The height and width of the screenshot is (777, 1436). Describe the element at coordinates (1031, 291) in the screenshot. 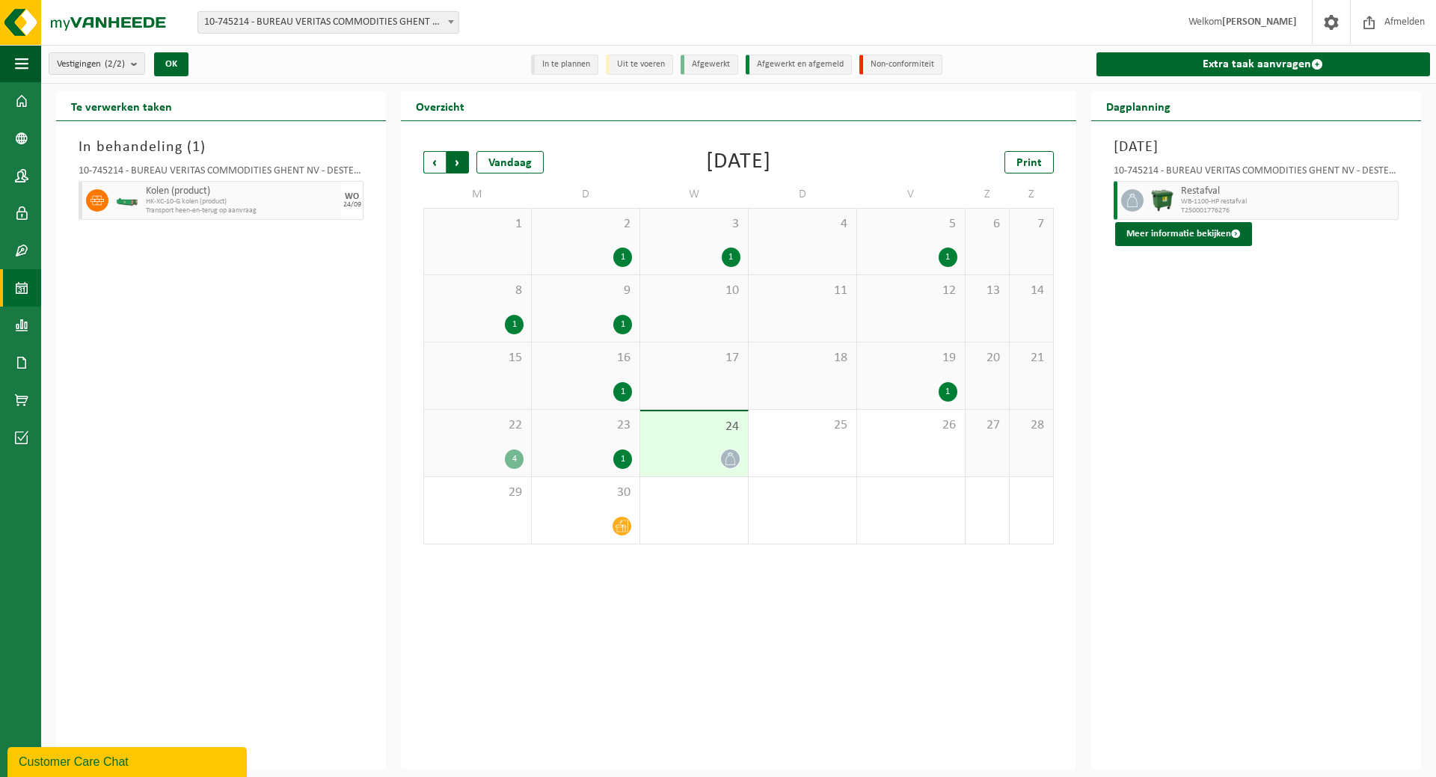

I see `span: 14` at that location.